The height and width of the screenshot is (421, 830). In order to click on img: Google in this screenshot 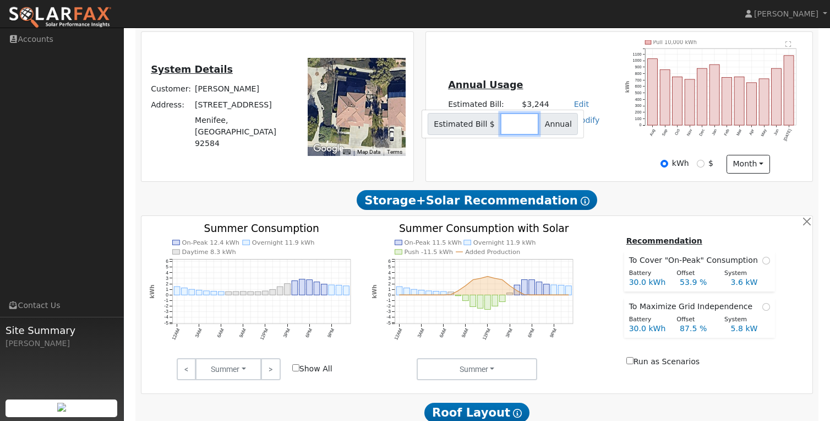, I will do `click(329, 149)`.